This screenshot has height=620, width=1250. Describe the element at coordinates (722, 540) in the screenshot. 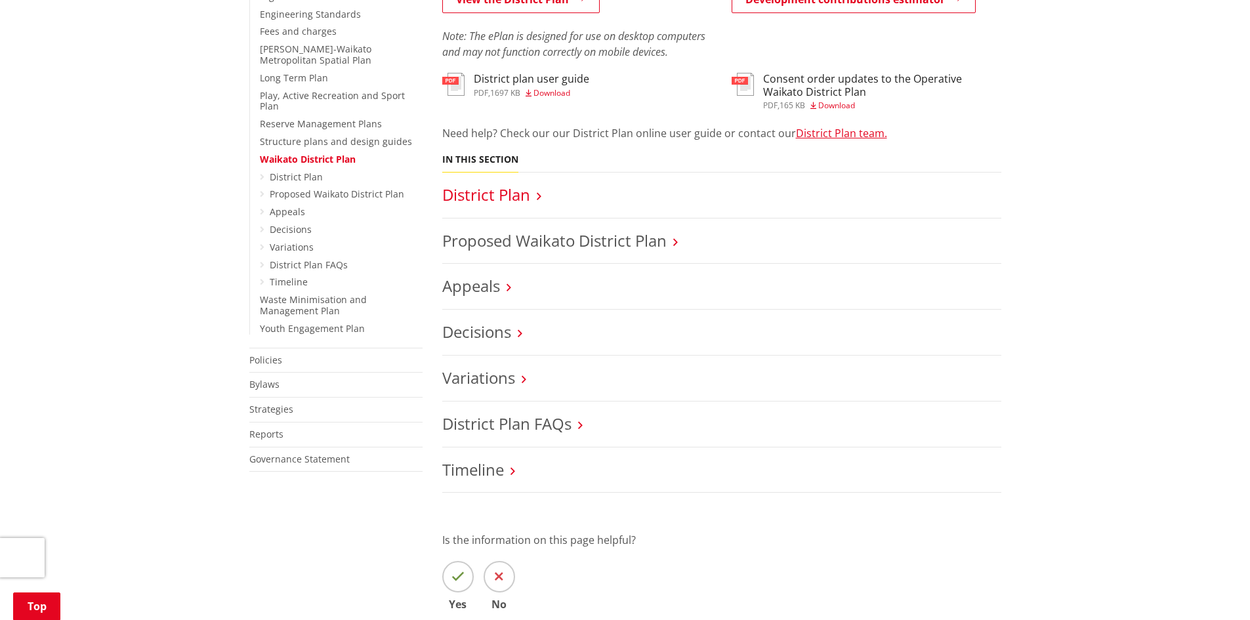

I see `p: Is the information on this page helpful?` at that location.